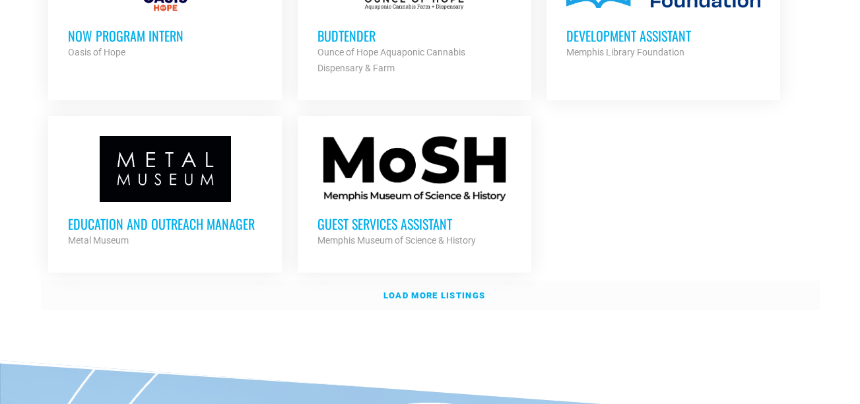 This screenshot has width=860, height=404. Describe the element at coordinates (434, 295) in the screenshot. I see `strong: Load more listings` at that location.